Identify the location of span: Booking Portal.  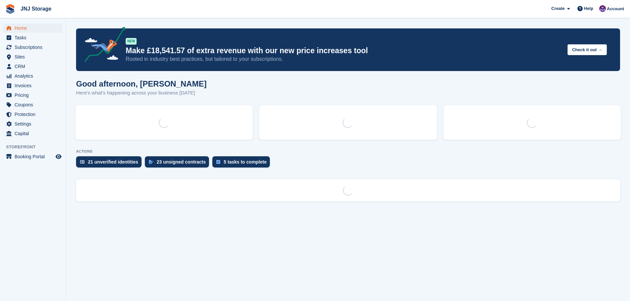
(34, 157).